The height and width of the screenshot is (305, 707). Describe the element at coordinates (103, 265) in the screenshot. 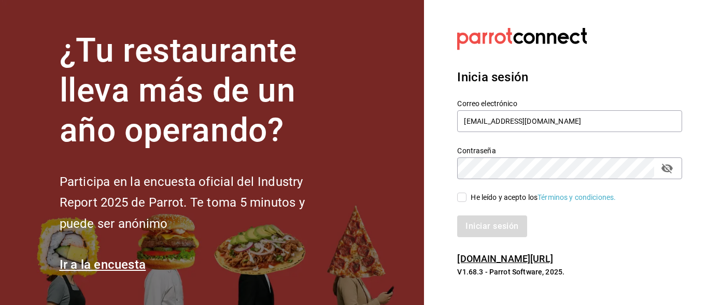

I see `a: Ir a la encuesta` at that location.